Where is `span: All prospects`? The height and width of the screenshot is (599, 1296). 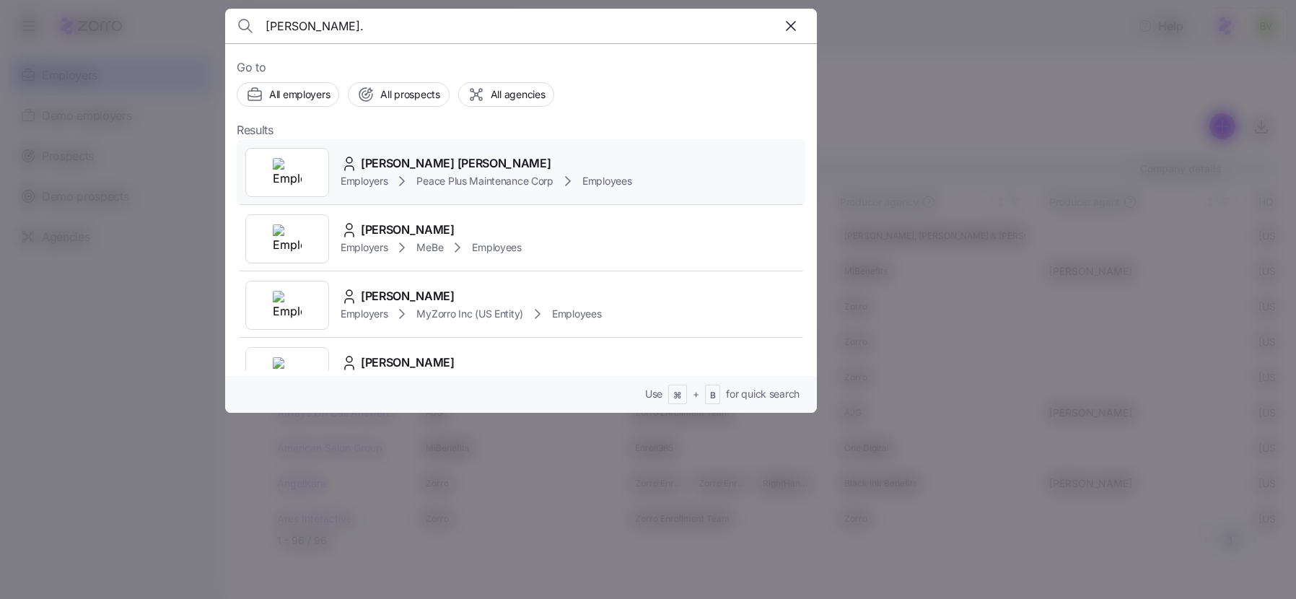
span: All prospects is located at coordinates (410, 95).